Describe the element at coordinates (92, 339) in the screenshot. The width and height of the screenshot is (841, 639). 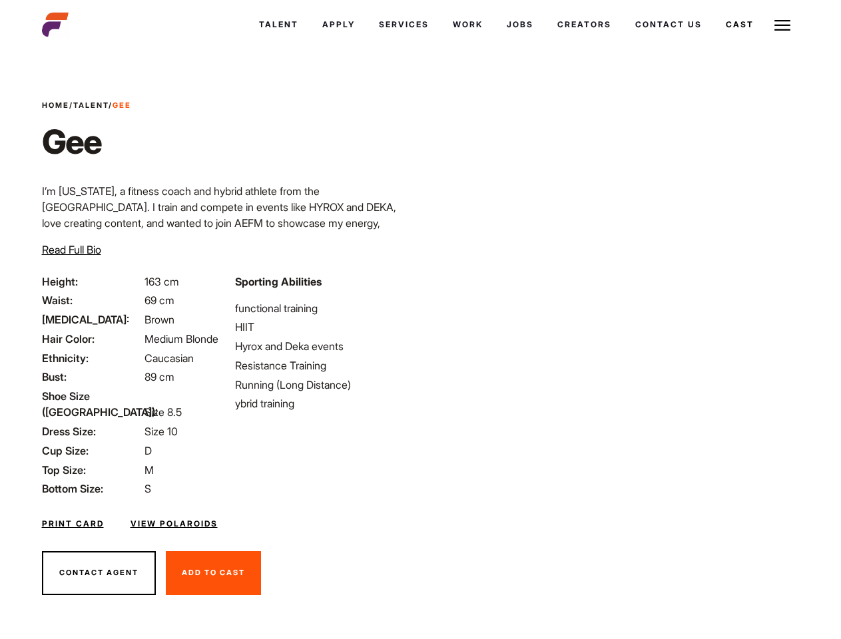
I see `span: Hair Color:` at that location.